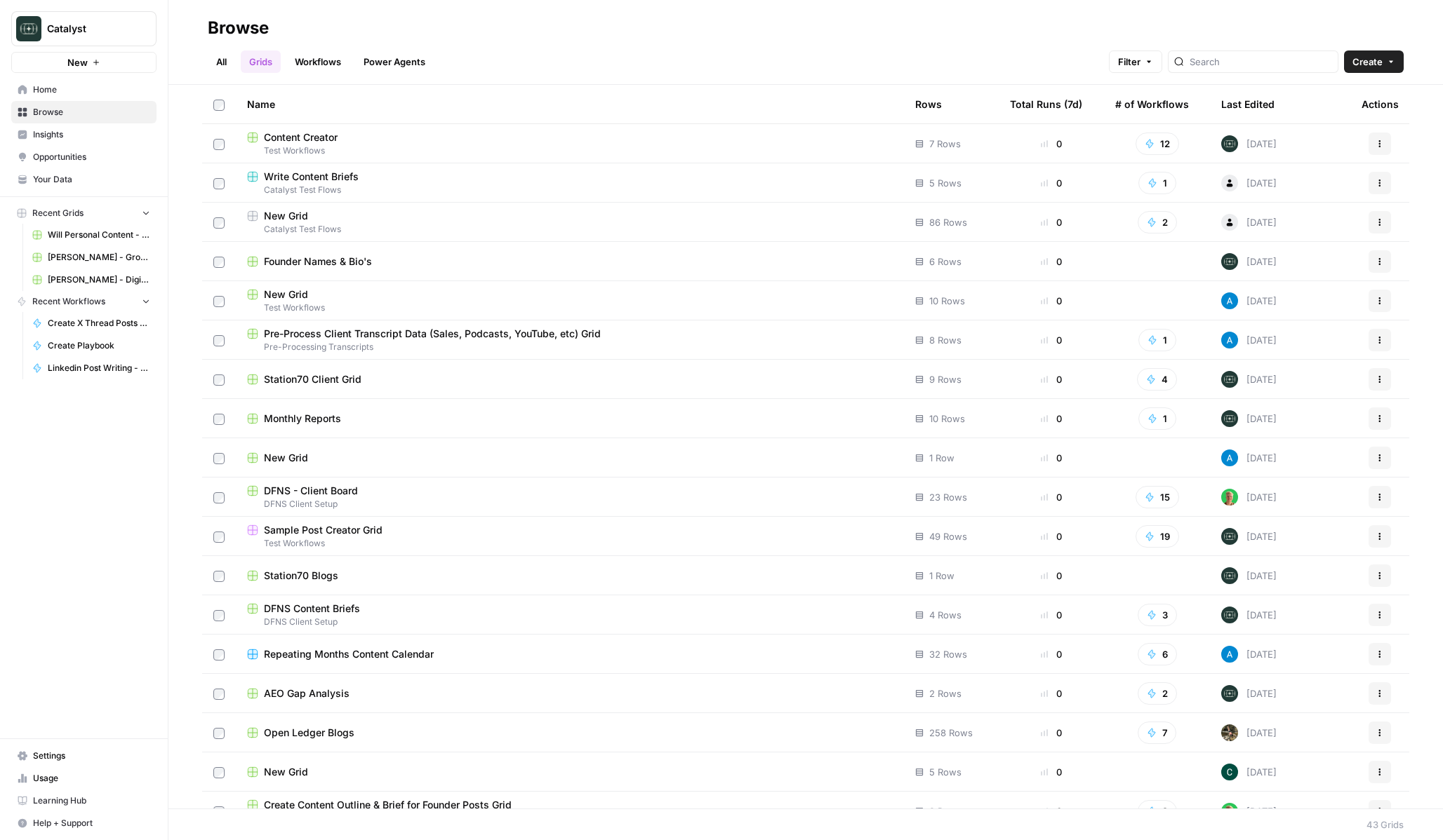 This screenshot has width=1443, height=840. Describe the element at coordinates (318, 61) in the screenshot. I see `a: Workflows` at that location.